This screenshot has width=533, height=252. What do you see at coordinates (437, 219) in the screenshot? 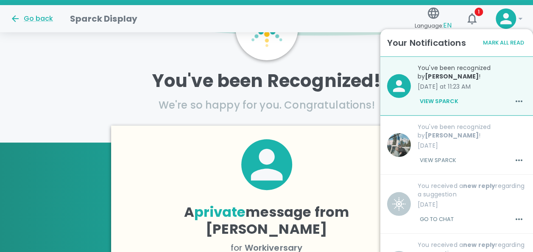
I see `button: Go to Chat` at bounding box center [437, 219].